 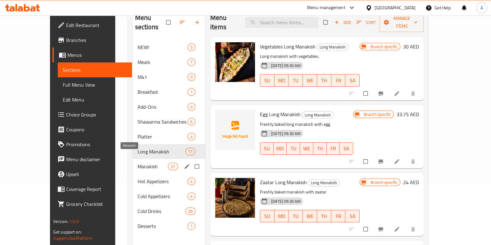 What do you see at coordinates (326, 8) in the screenshot?
I see `div: Menu-management` at bounding box center [326, 8].